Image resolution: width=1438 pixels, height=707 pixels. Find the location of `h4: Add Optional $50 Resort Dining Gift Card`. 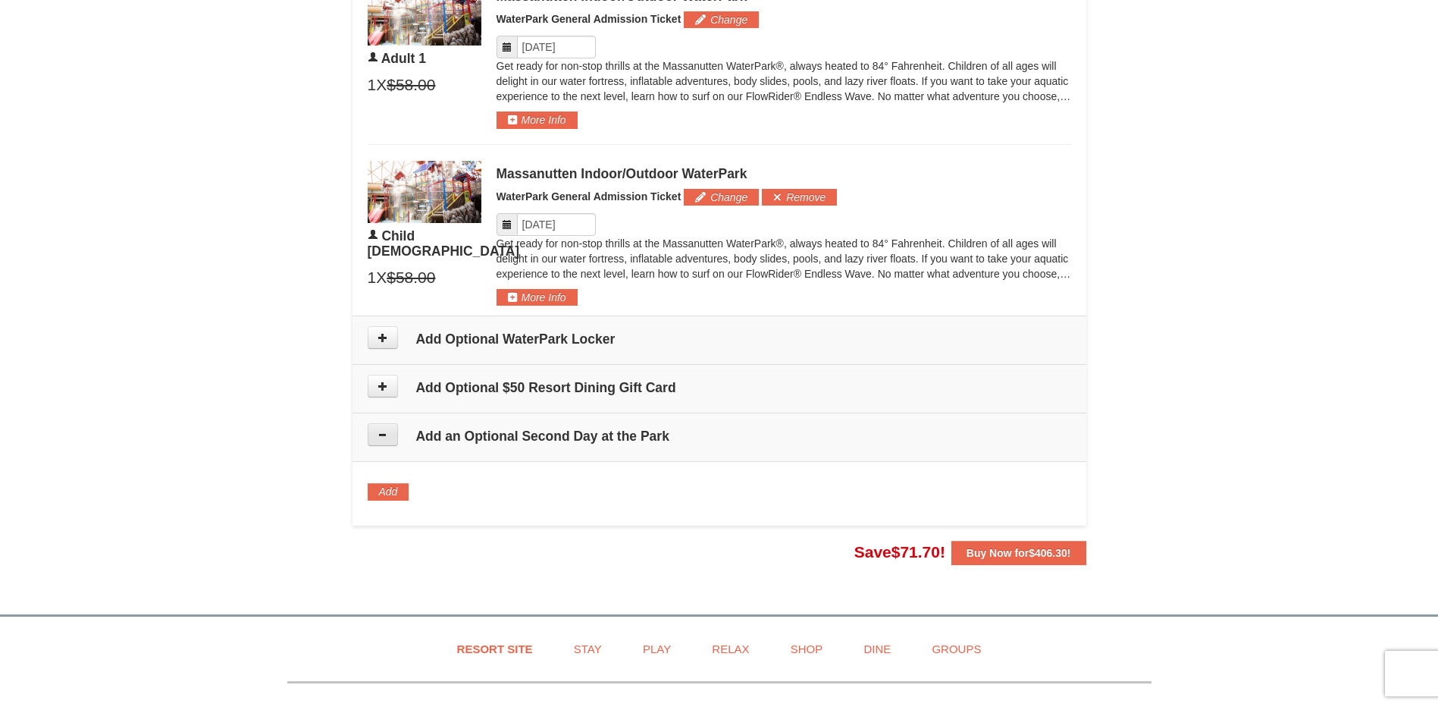

h4: Add Optional $50 Resort Dining Gift Card is located at coordinates (720, 387).